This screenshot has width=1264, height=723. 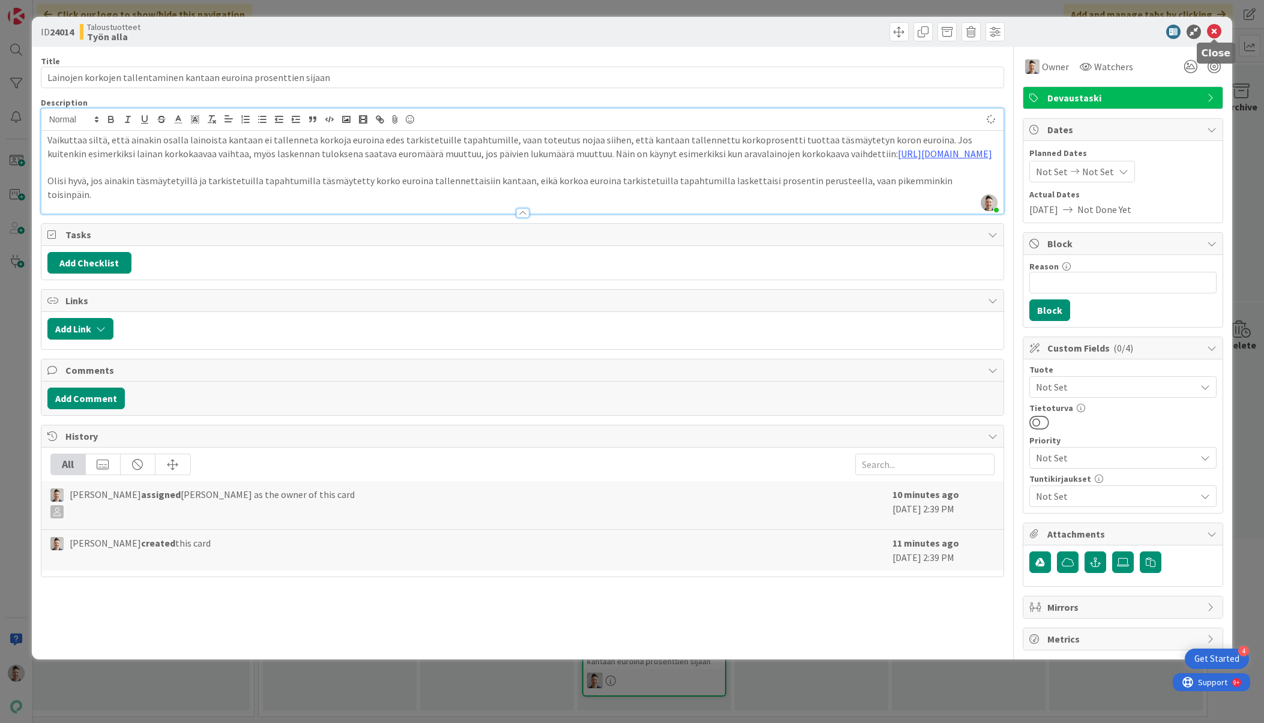 What do you see at coordinates (523, 146) in the screenshot?
I see `p: Vaikuttaa siltä, että ainakin osalla lainoista kantaan ei tallenneta korkoja euroina edes tarkist...` at bounding box center [523, 146].